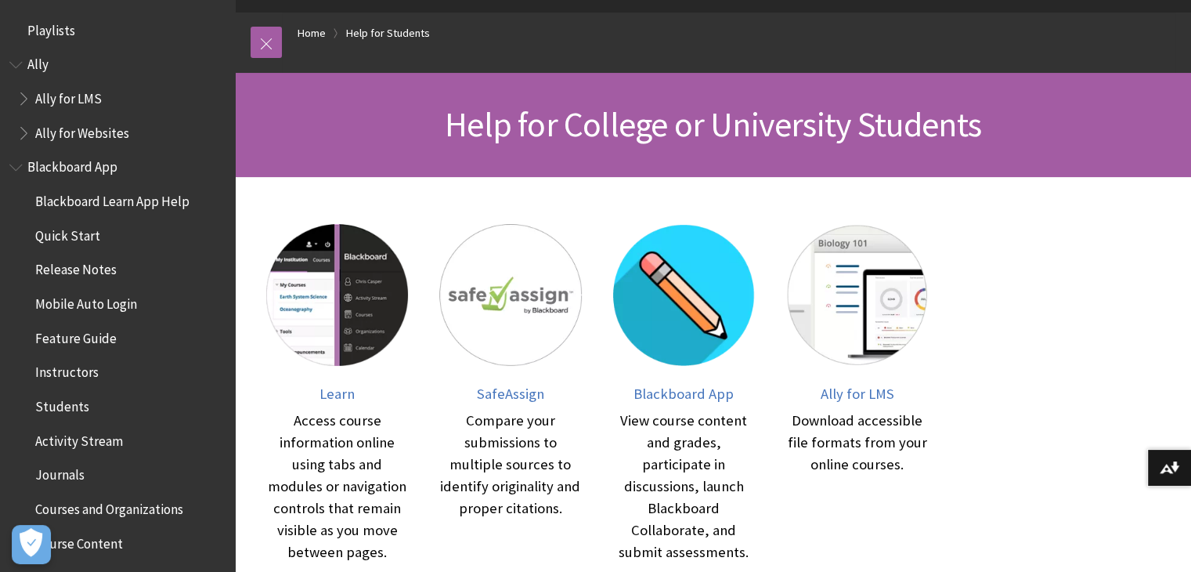 Image resolution: width=1191 pixels, height=572 pixels. Describe the element at coordinates (684, 486) in the screenshot. I see `div: View course content and grades, participate in discussions, launch Blackboard Collaborate, and su...` at that location.